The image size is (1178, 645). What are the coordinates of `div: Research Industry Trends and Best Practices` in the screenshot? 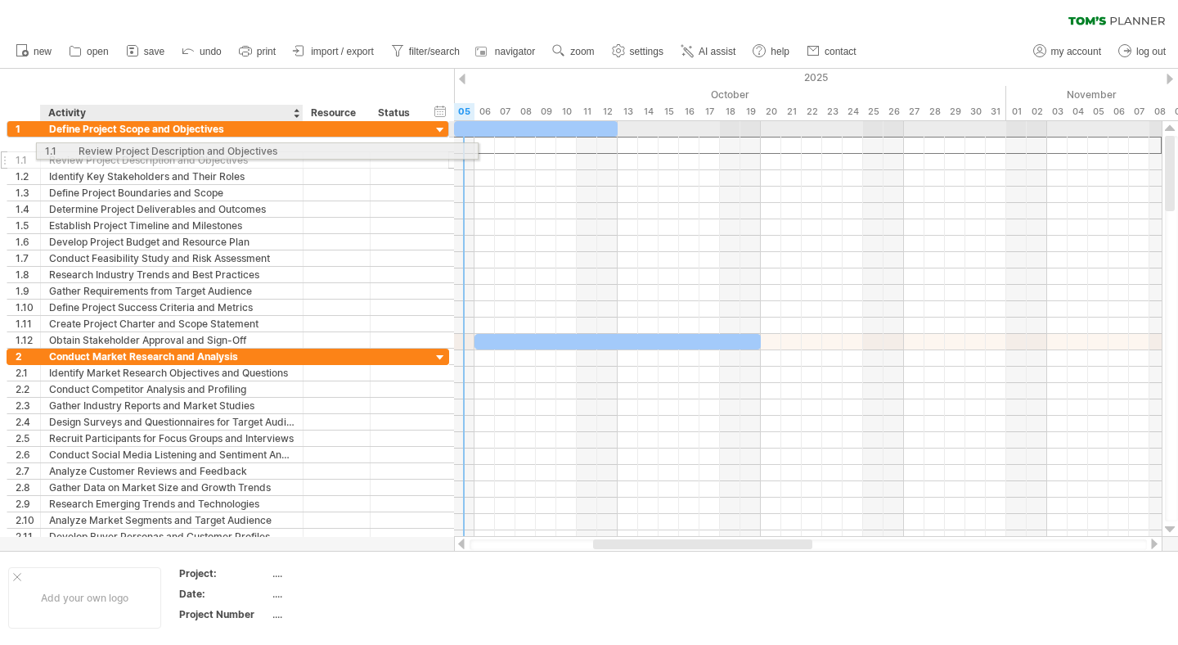 It's located at (172, 274).